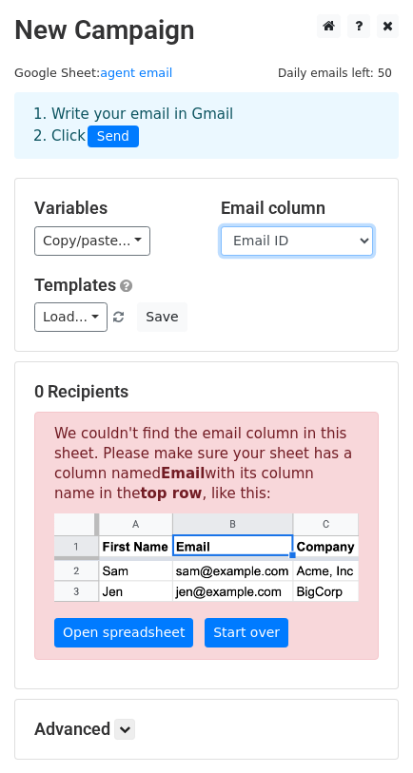 This screenshot has width=413, height=773. I want to click on small: Google Sheet:, so click(93, 72).